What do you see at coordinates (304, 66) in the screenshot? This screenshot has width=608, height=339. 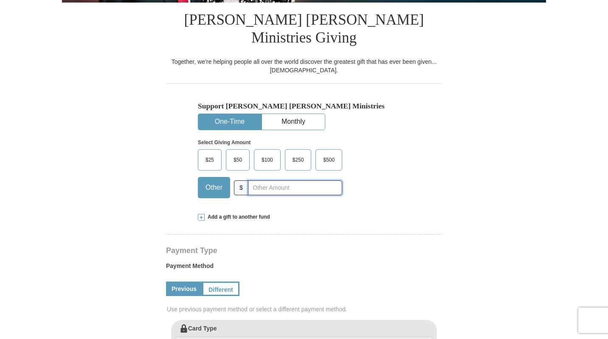 I see `div: Together, we're helping people all over the world discover the greatest gift that has ever been g...` at bounding box center [304, 66].